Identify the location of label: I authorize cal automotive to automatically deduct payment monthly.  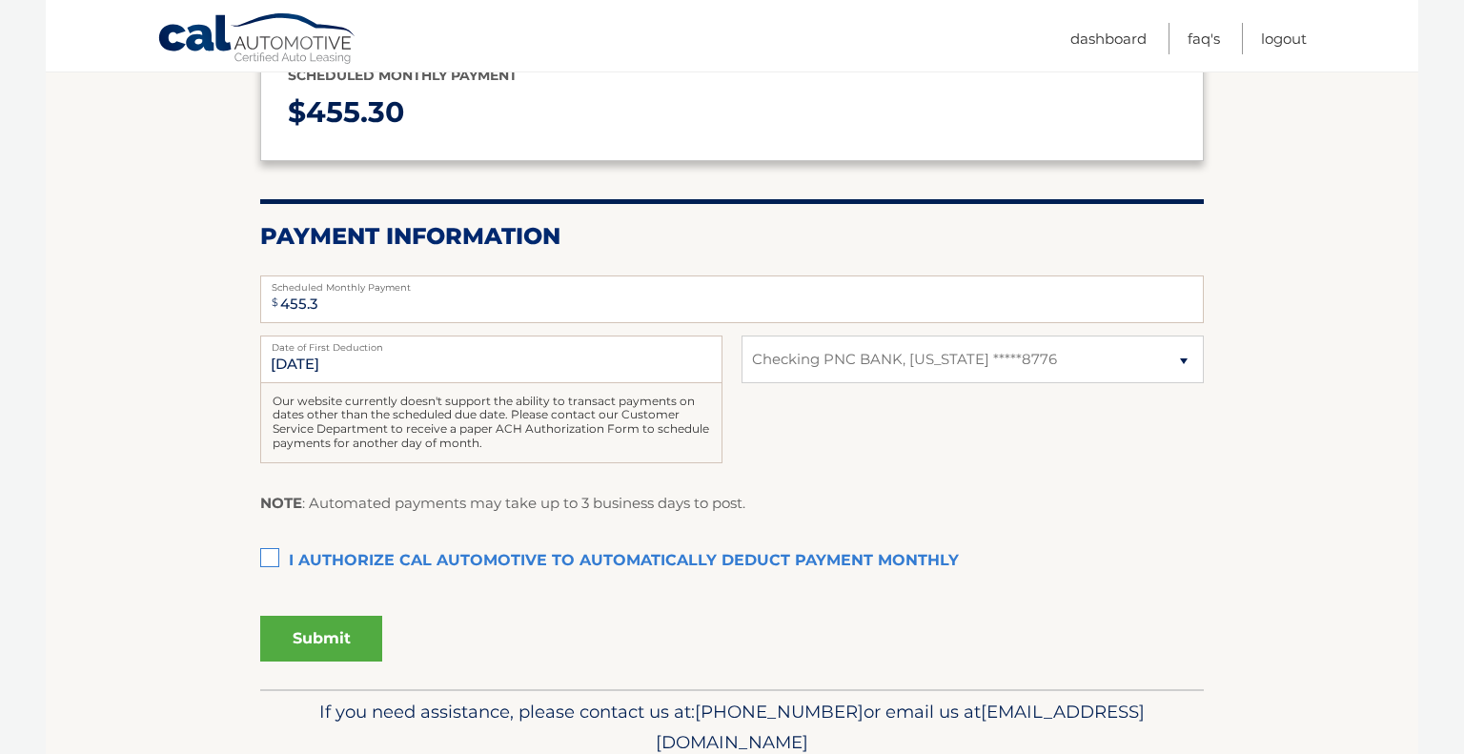
(732, 562).